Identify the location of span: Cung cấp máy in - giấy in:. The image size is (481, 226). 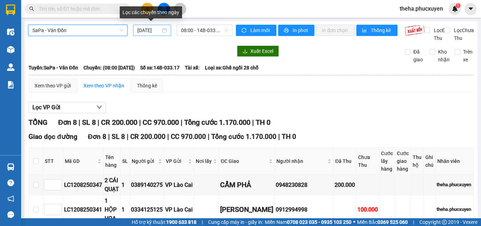
(236, 222).